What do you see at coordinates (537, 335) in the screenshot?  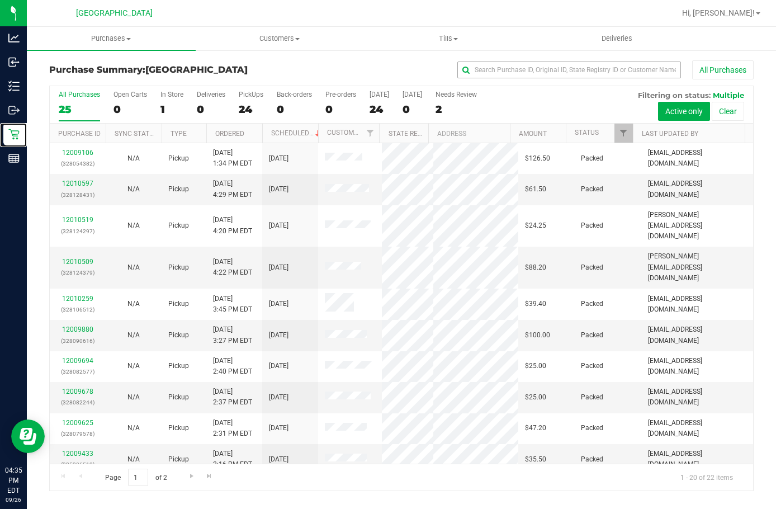 I see `span: $100.00` at bounding box center [537, 335].